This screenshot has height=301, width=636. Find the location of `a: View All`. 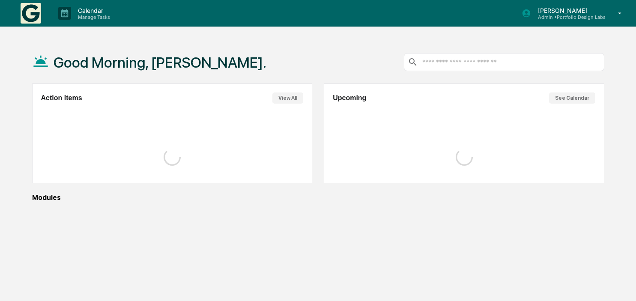

a: View All is located at coordinates (288, 98).